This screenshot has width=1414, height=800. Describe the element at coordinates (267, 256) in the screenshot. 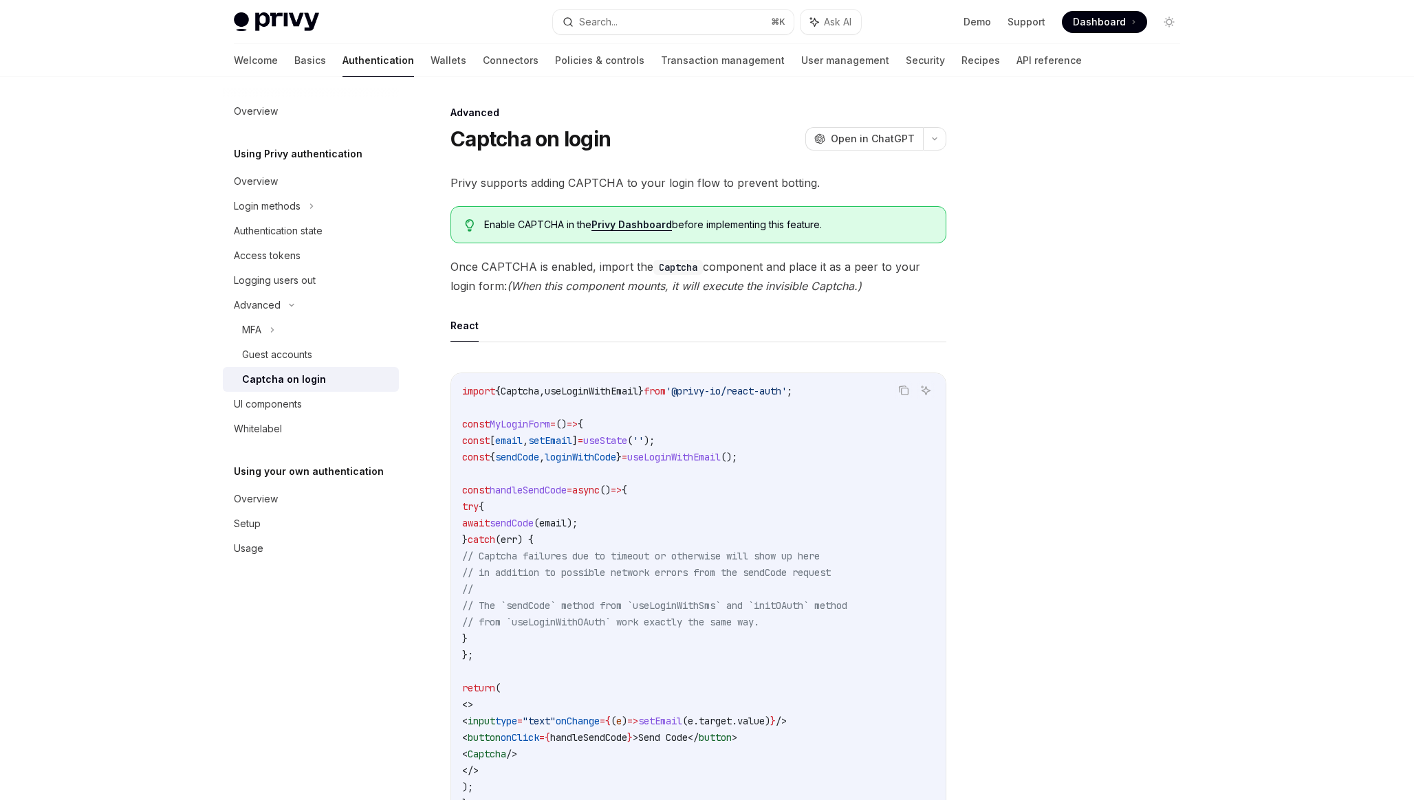

I see `div: Access tokens` at that location.